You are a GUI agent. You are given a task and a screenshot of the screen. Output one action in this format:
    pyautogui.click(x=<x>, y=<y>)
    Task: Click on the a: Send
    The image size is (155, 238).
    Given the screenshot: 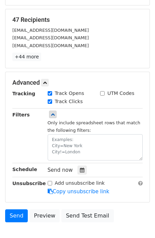 What is the action you would take?
    pyautogui.click(x=16, y=216)
    